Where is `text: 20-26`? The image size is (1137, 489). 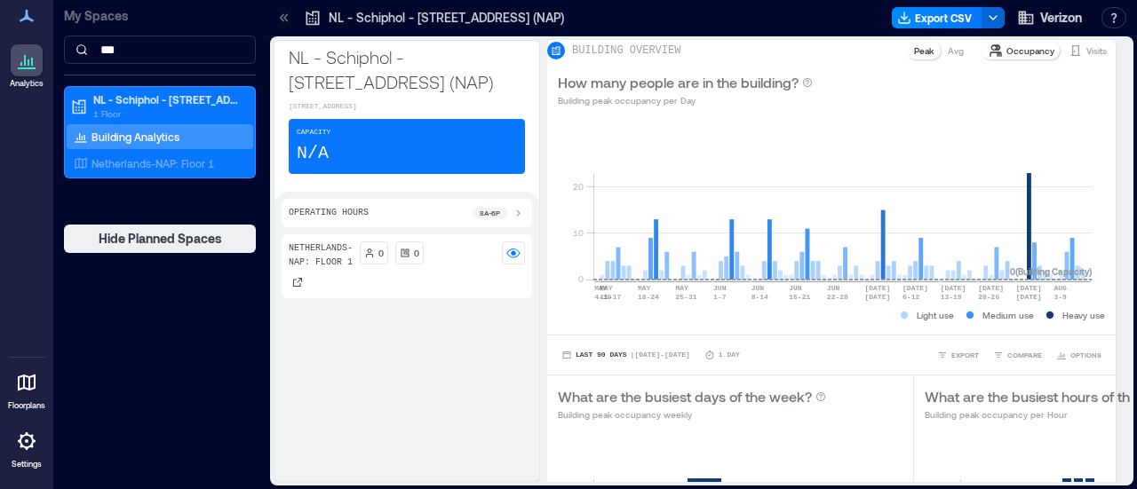
text: 20-26 is located at coordinates (989, 297).